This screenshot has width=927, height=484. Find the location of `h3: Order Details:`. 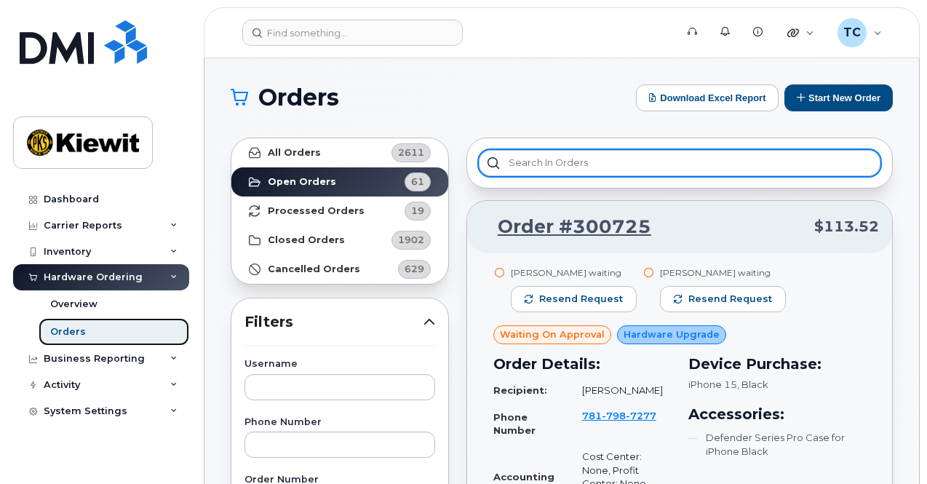

h3: Order Details: is located at coordinates (582, 364).